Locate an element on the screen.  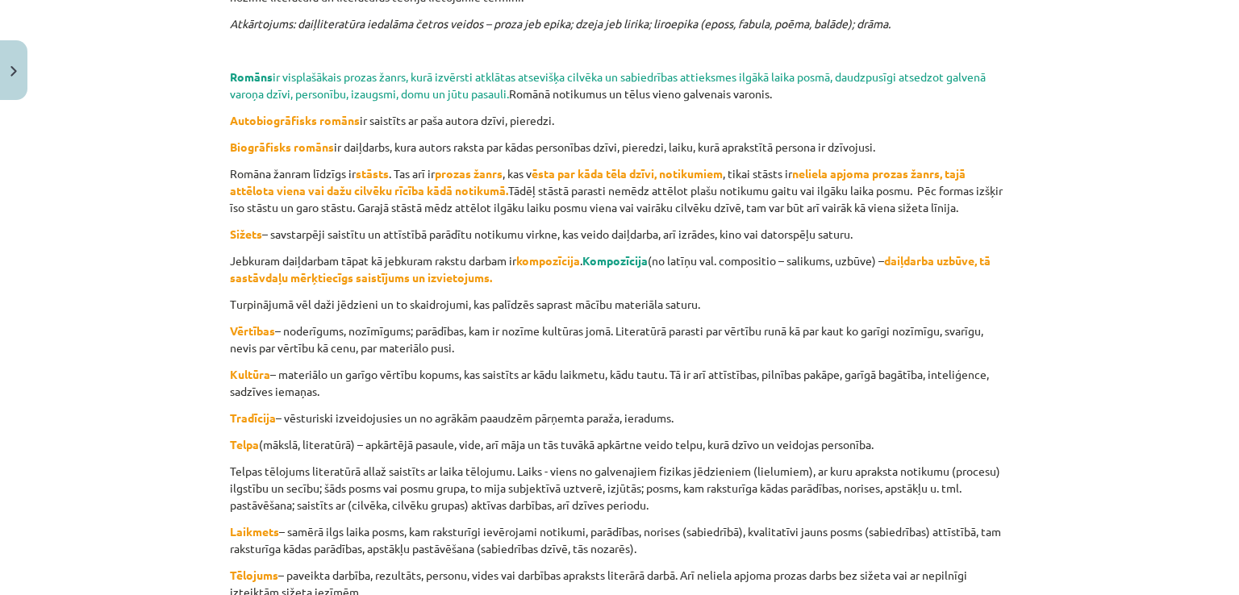
em: Atkārtojums: daiļliteratūra iedalāma četros veidos – proza jeb epika; dzeja jeb lirika; liroepika... is located at coordinates (560, 23).